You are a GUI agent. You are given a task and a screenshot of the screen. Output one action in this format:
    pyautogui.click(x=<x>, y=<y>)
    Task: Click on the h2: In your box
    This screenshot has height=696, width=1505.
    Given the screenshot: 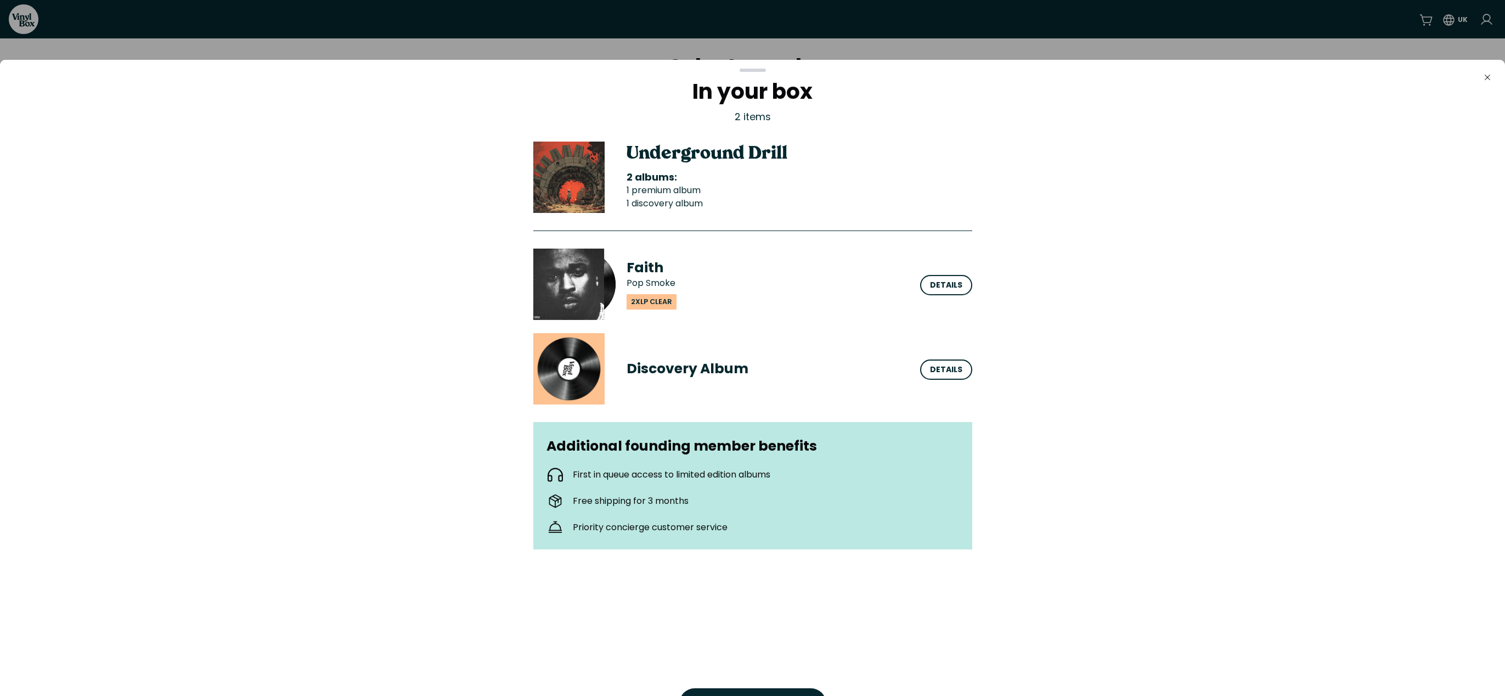 What is the action you would take?
    pyautogui.click(x=753, y=92)
    